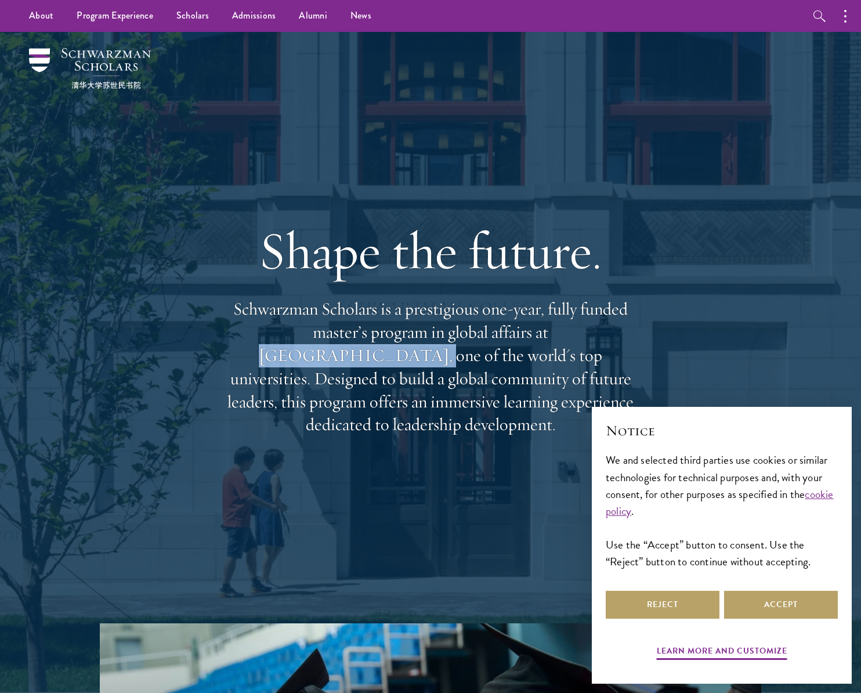 The height and width of the screenshot is (693, 861). I want to click on a: cookie policy, so click(719, 502).